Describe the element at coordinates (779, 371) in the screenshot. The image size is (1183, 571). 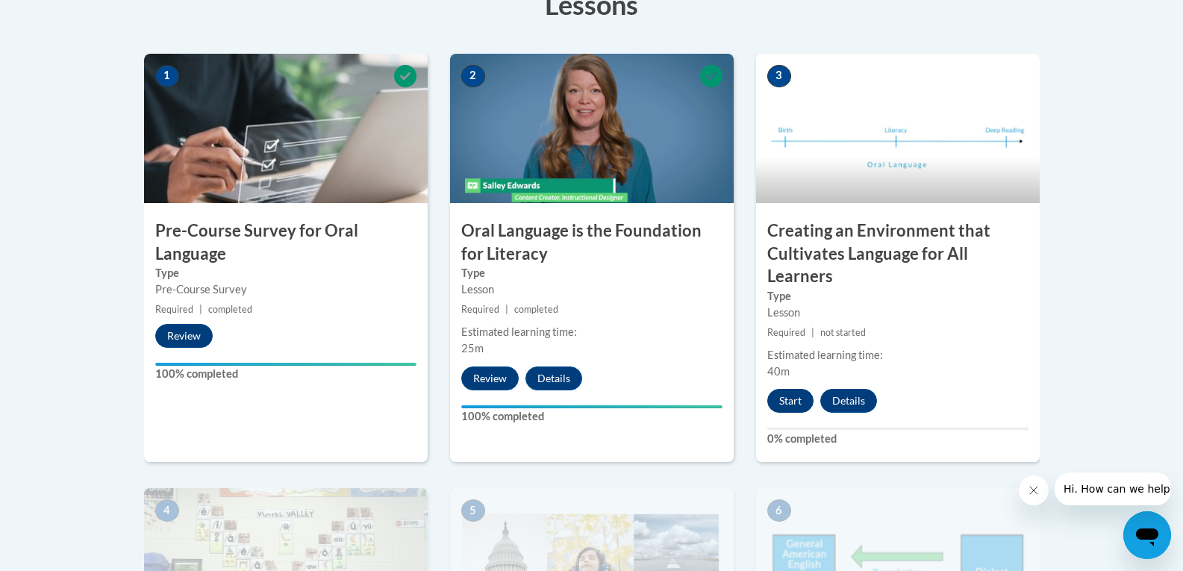
I see `span: 40m` at that location.